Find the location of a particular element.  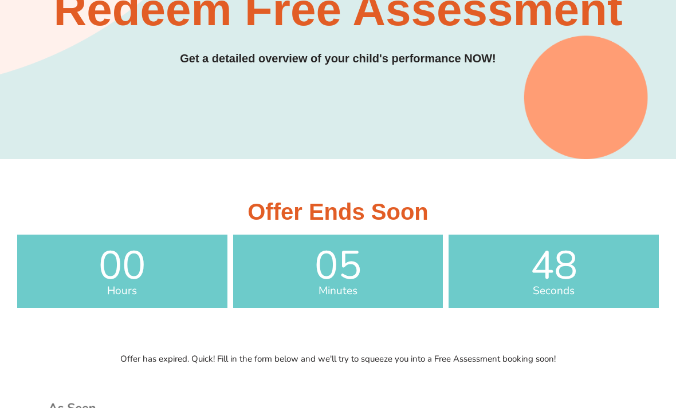

span: 05 is located at coordinates (338, 266).